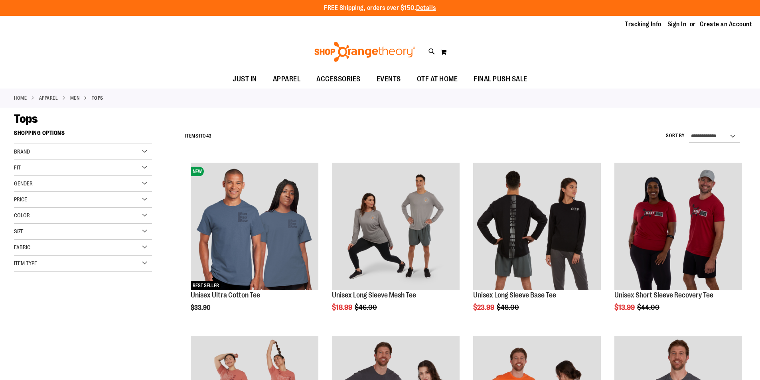 This screenshot has width=760, height=380. I want to click on span: Color, so click(22, 215).